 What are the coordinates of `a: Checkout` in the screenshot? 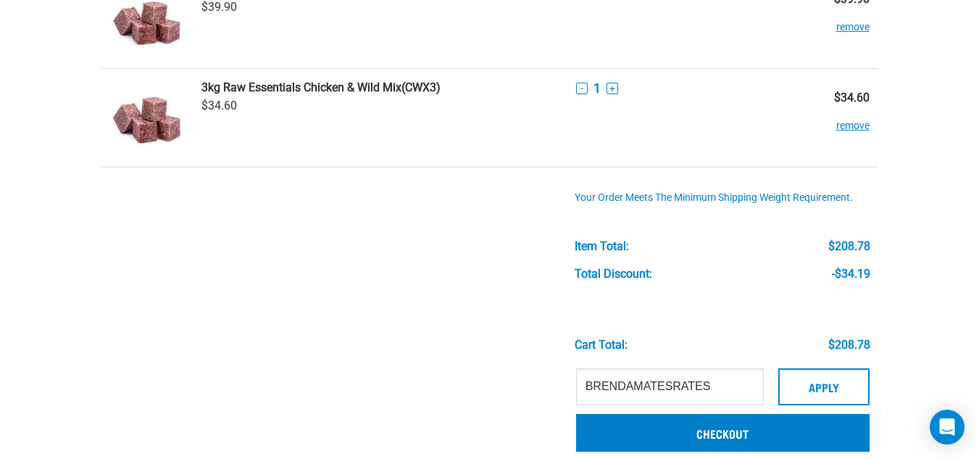 It's located at (723, 433).